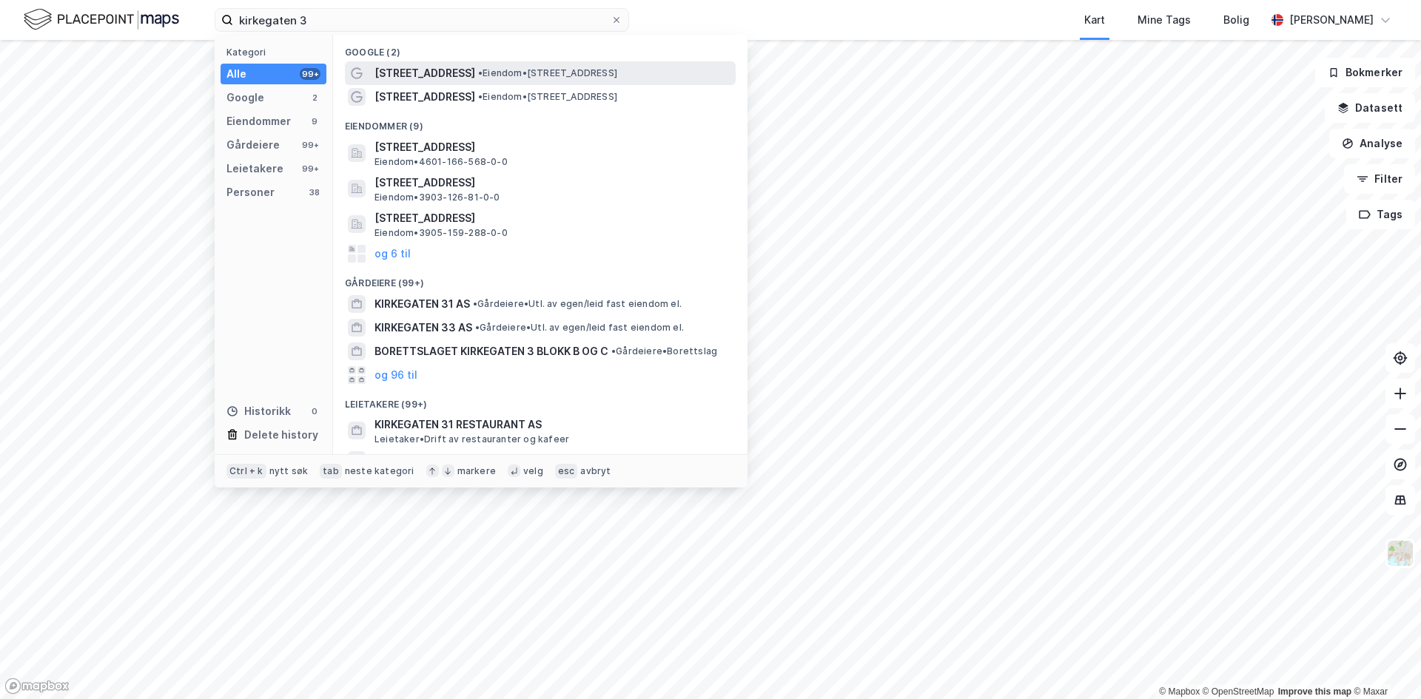 The image size is (1421, 699). Describe the element at coordinates (253, 145) in the screenshot. I see `div: Gårdeiere` at that location.